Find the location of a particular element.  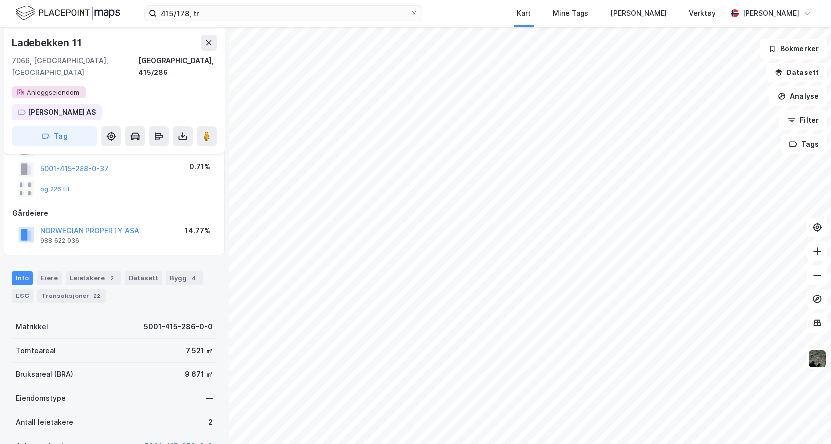

div: Eiendomstype is located at coordinates (41, 398).